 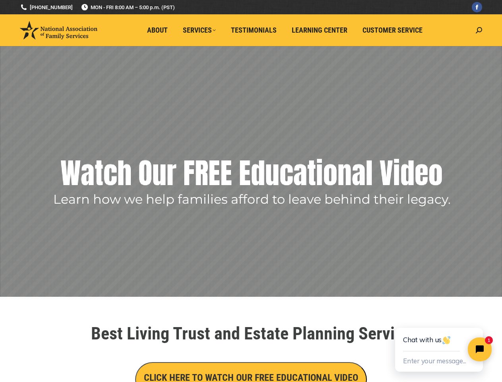 What do you see at coordinates (392, 30) in the screenshot?
I see `a: Customer Service` at bounding box center [392, 30].